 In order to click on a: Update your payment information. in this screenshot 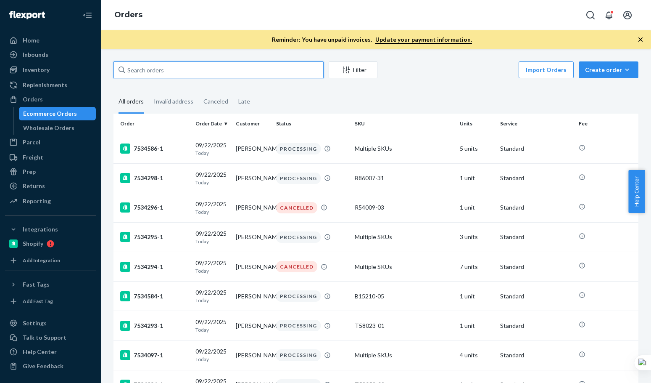, I will do `click(424, 40)`.